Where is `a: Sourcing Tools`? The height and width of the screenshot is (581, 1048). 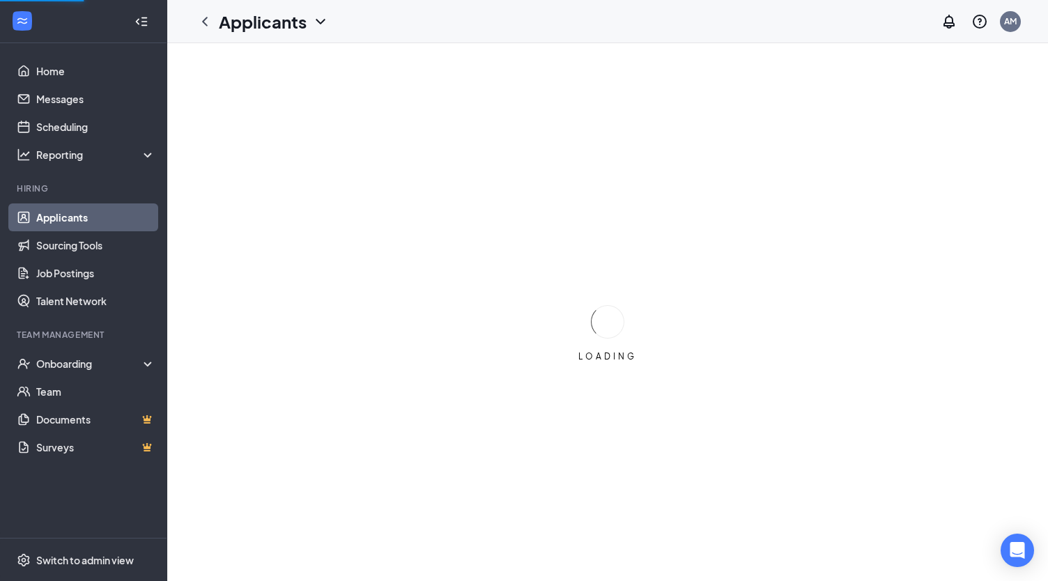 a: Sourcing Tools is located at coordinates (95, 245).